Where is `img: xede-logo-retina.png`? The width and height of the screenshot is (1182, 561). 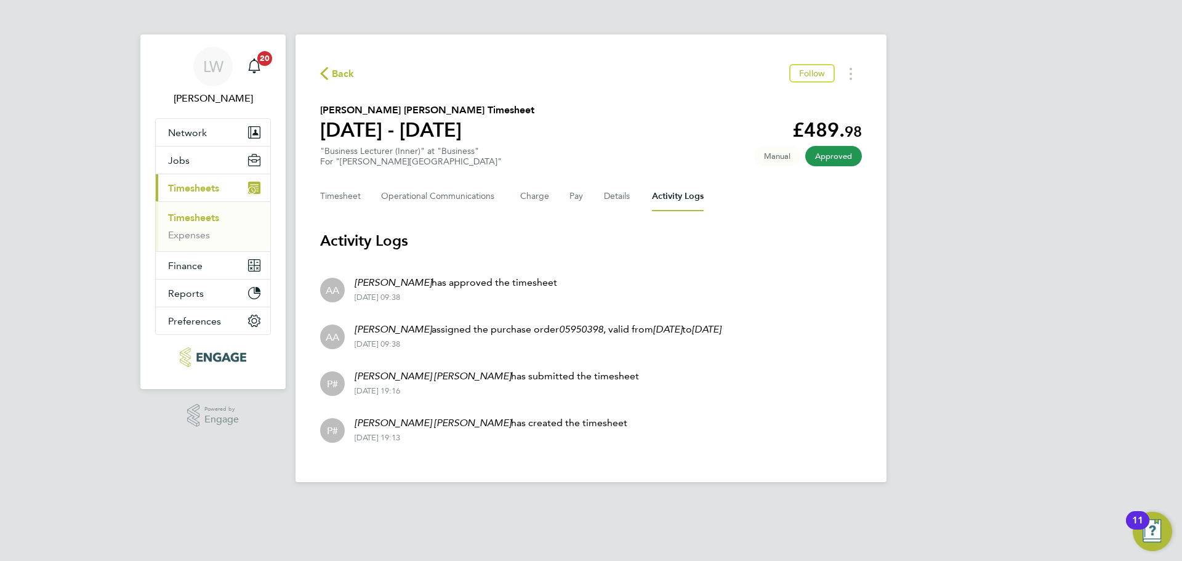
img: xede-logo-retina.png is located at coordinates (212, 357).